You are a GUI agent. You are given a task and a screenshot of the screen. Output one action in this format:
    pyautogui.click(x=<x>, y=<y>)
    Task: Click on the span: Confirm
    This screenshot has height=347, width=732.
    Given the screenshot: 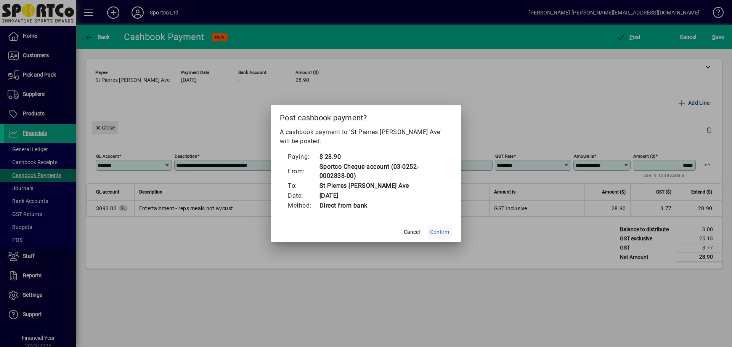 What is the action you would take?
    pyautogui.click(x=439, y=232)
    